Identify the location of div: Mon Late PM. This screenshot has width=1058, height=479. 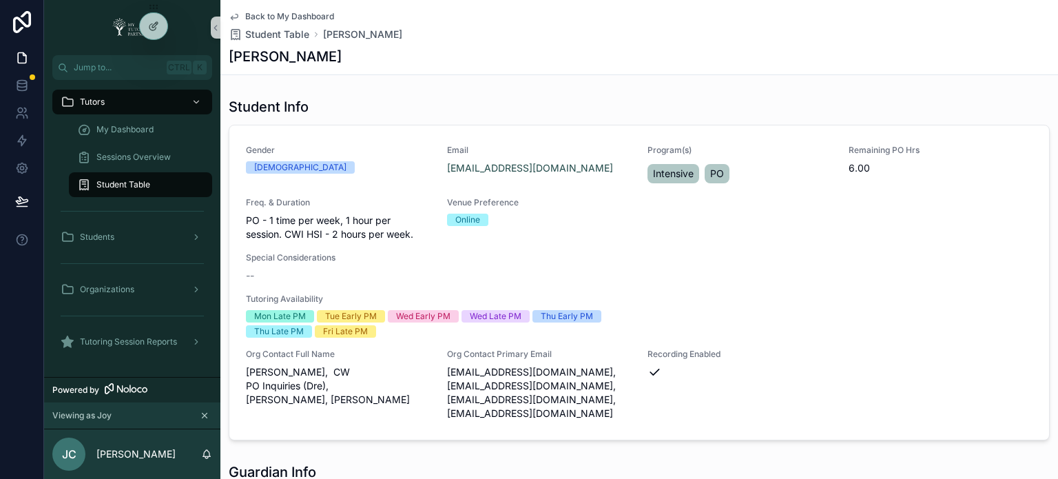
(280, 316).